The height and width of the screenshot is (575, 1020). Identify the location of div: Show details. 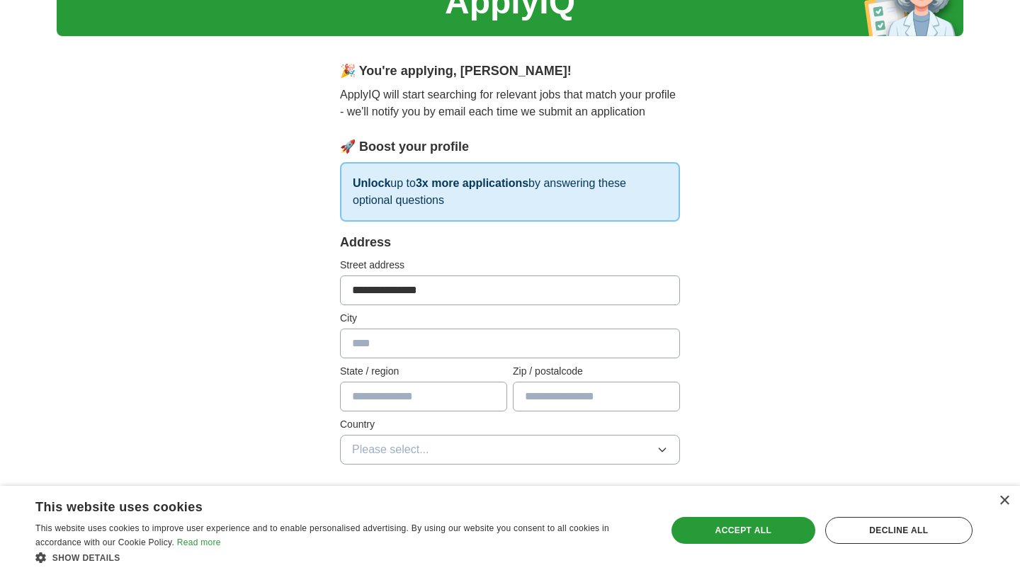
(341, 557).